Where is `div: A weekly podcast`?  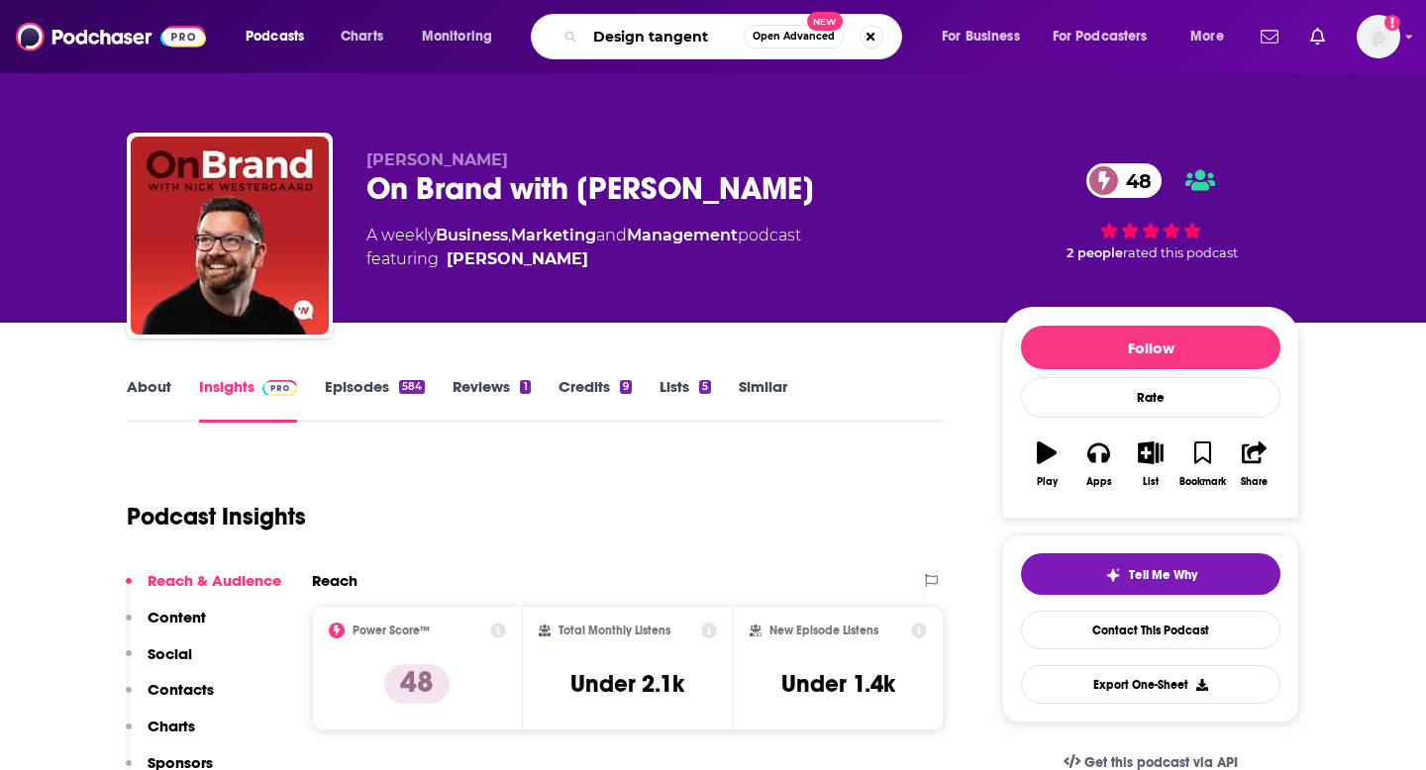
div: A weekly podcast is located at coordinates (583, 248).